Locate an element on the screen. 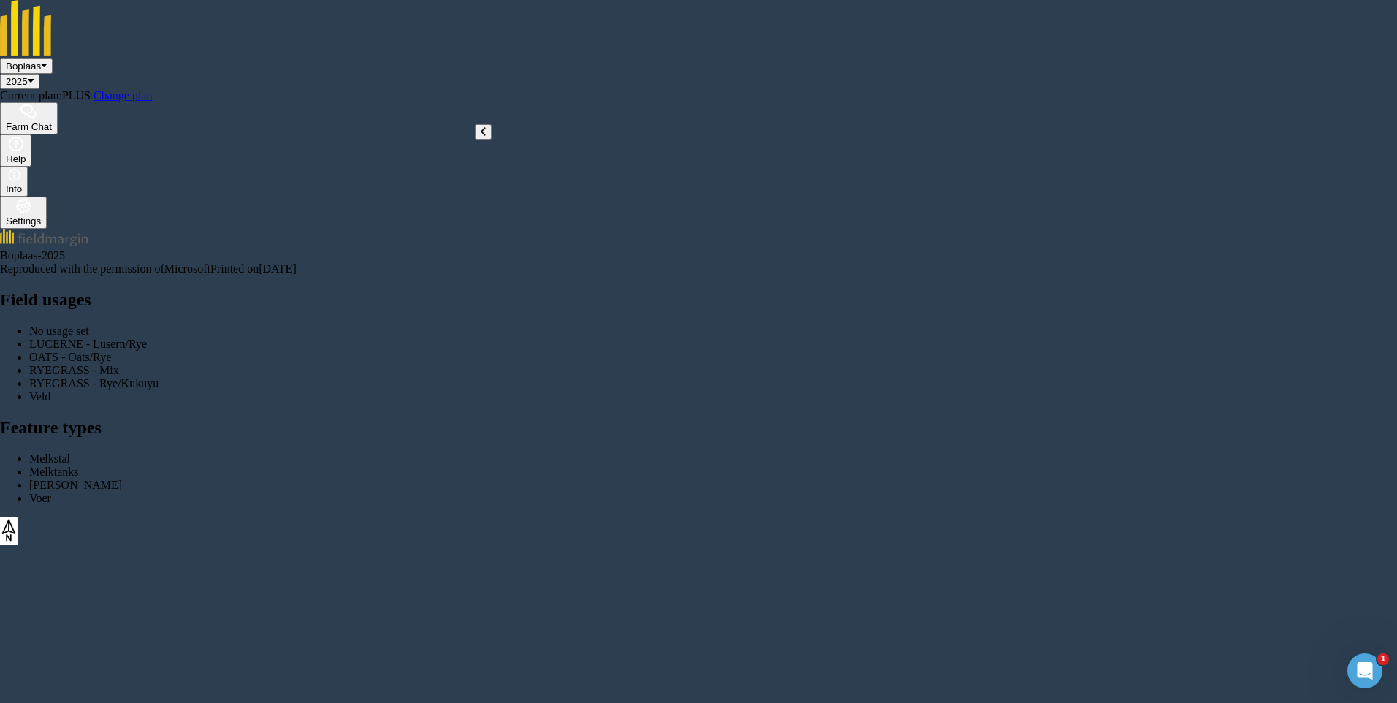 This screenshot has width=1397, height=703. span: 2025 is located at coordinates (17, 81).